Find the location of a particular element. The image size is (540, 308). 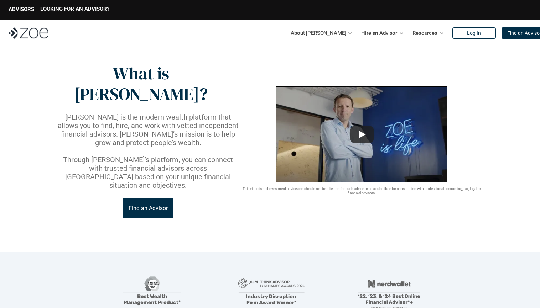

a: Log In is located at coordinates (474, 33).